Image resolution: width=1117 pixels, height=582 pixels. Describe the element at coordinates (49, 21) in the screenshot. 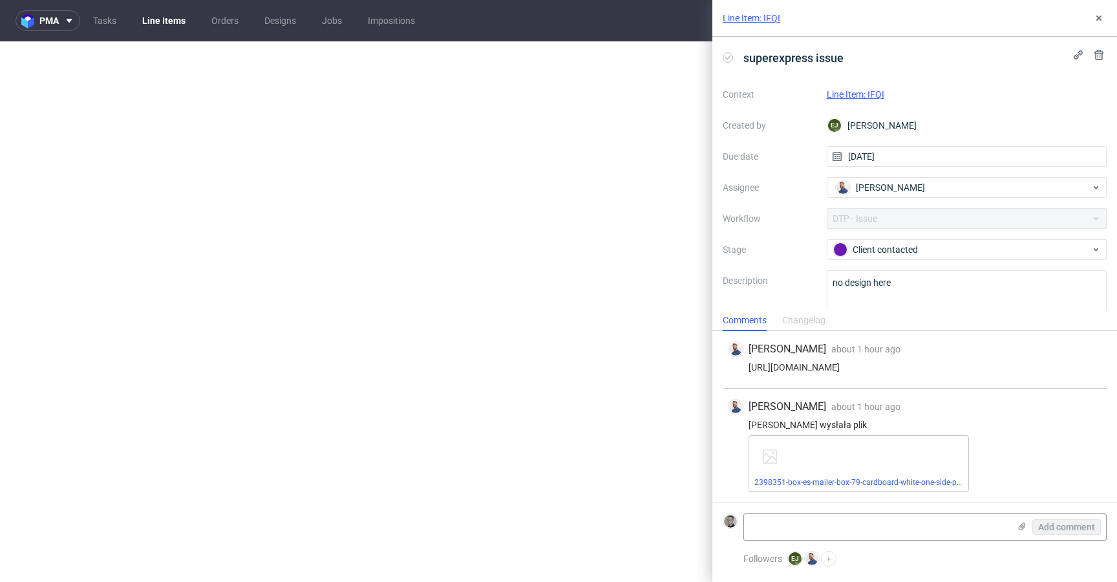

I see `span: pma` at that location.